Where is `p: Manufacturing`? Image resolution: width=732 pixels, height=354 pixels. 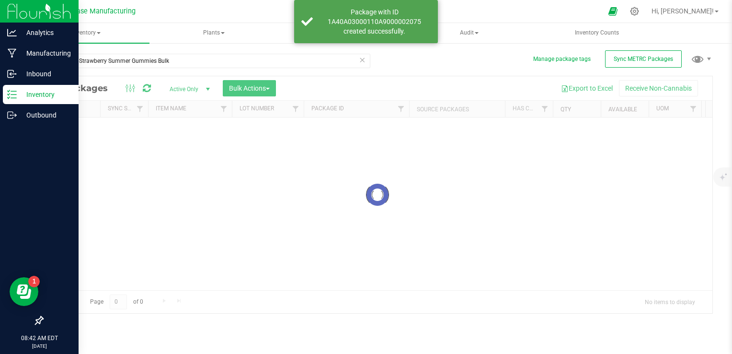
p: Manufacturing is located at coordinates (46, 53).